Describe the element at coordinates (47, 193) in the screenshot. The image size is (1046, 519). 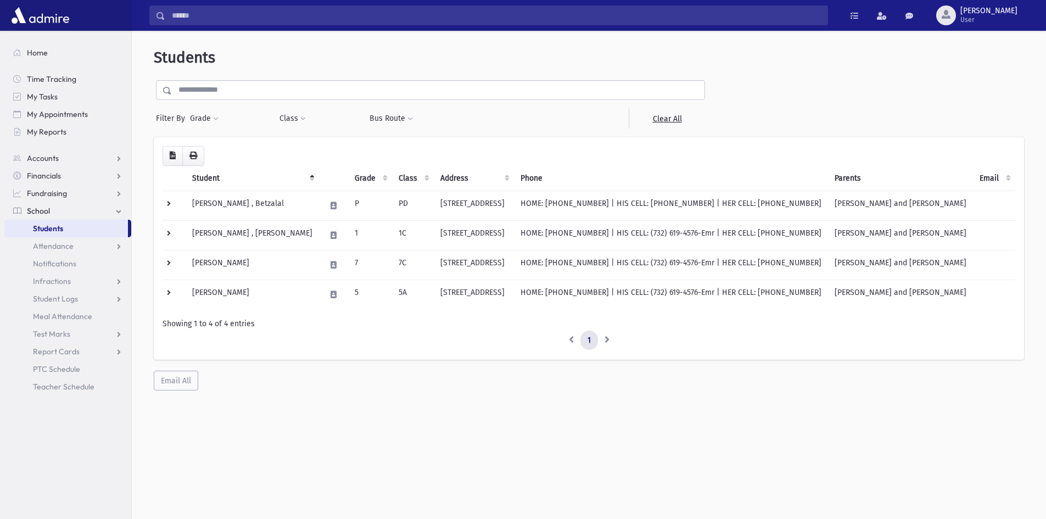
I see `span: Fundraising` at that location.